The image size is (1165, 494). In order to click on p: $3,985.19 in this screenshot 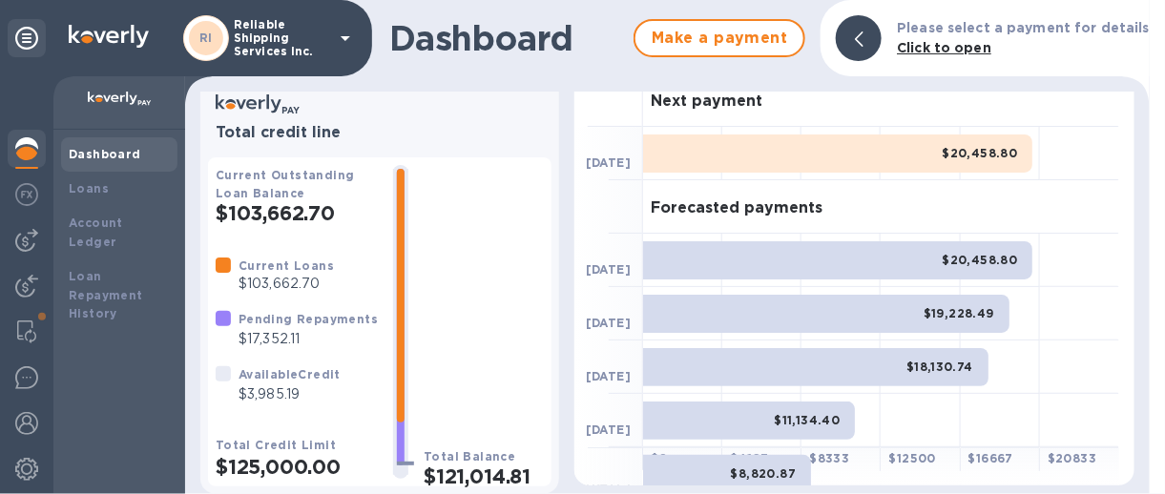, I will do `click(289, 394)`.